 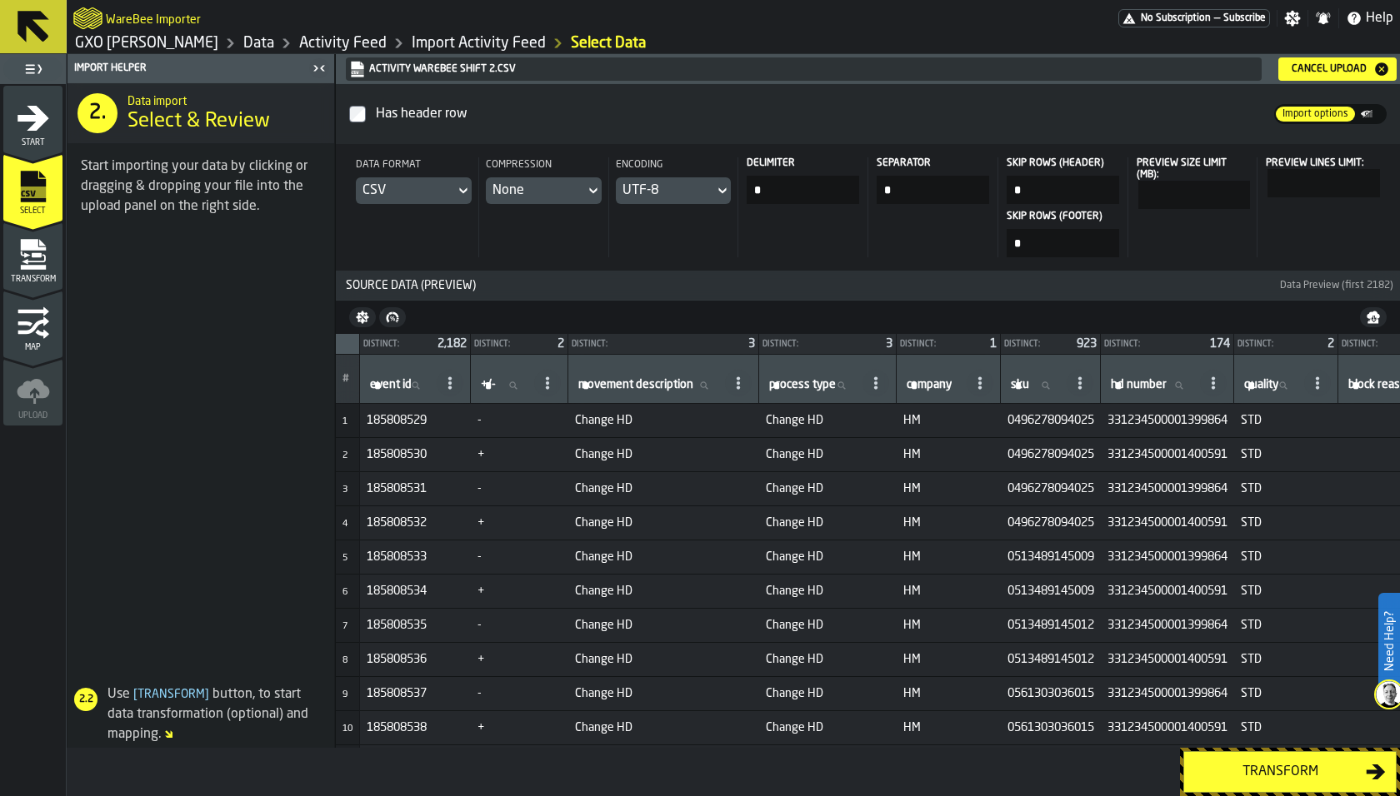 I want to click on label: button-toggle-Notifications, so click(x=1323, y=18).